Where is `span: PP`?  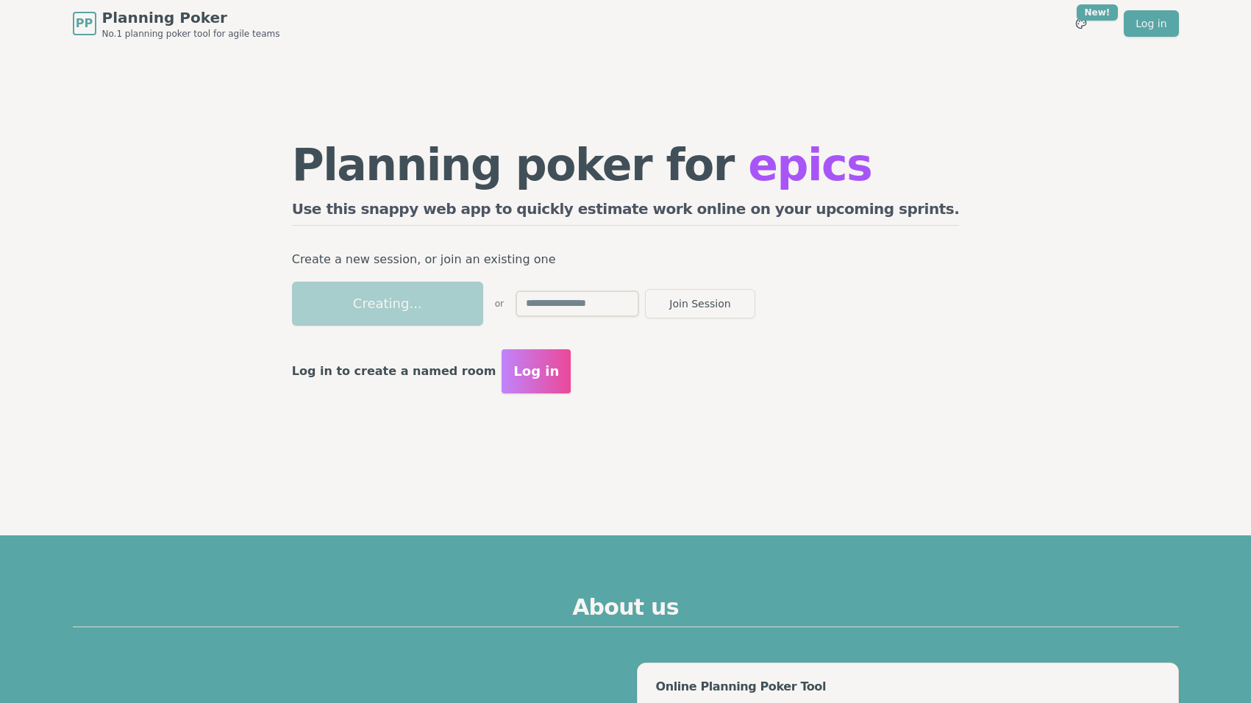
span: PP is located at coordinates (84, 24).